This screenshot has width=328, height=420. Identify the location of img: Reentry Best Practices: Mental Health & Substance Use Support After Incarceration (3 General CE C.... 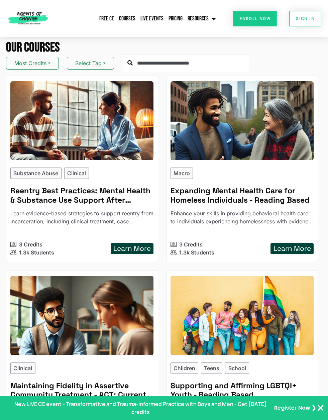
(82, 121).